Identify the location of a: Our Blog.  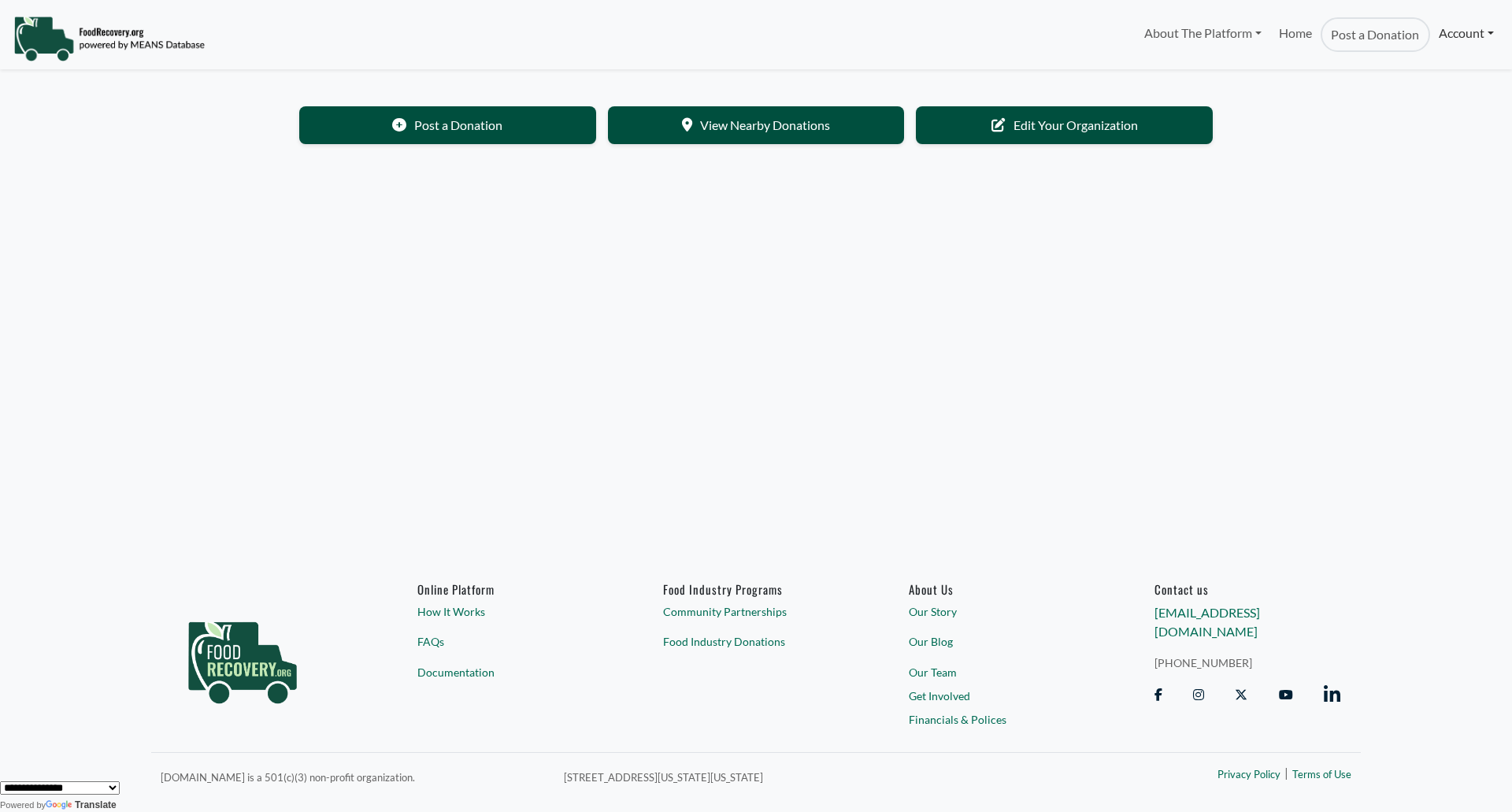
(1002, 642).